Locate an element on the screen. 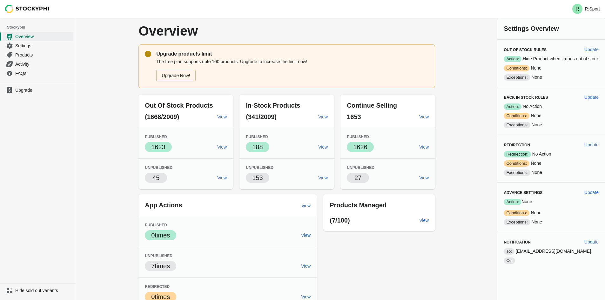  span: Overview is located at coordinates (43, 37).